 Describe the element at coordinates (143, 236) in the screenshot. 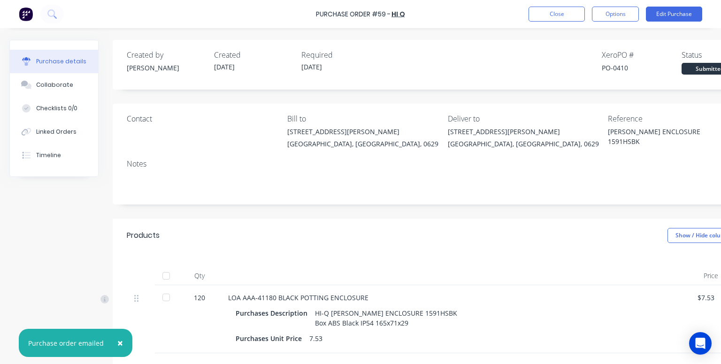

I see `div: Products` at that location.